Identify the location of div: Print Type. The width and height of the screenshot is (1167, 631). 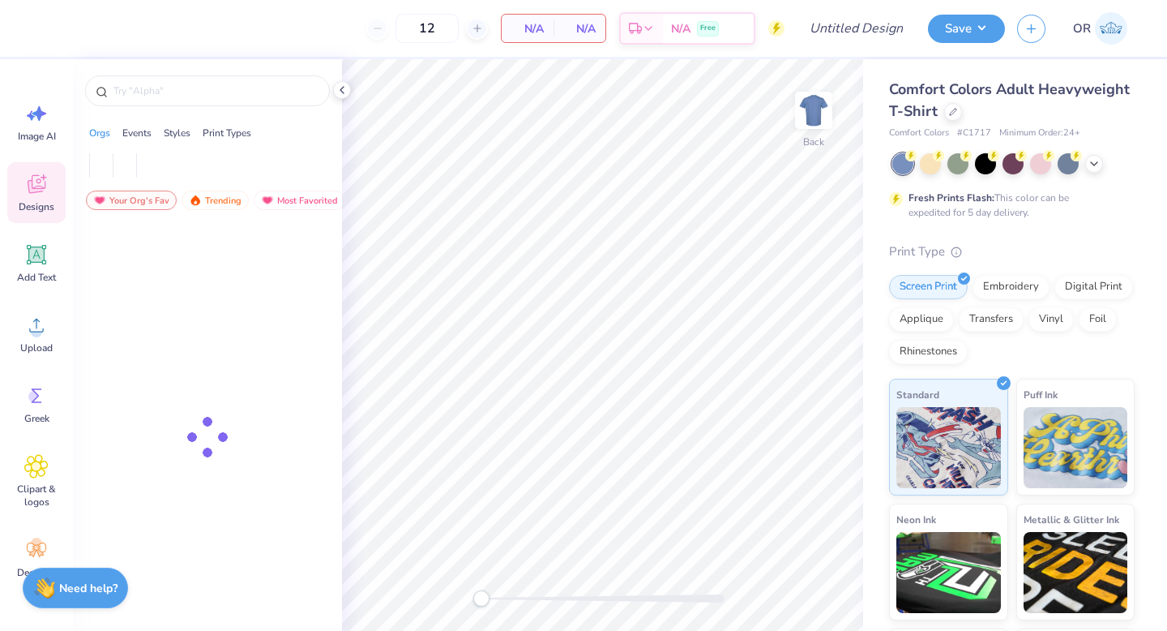
(1011, 251).